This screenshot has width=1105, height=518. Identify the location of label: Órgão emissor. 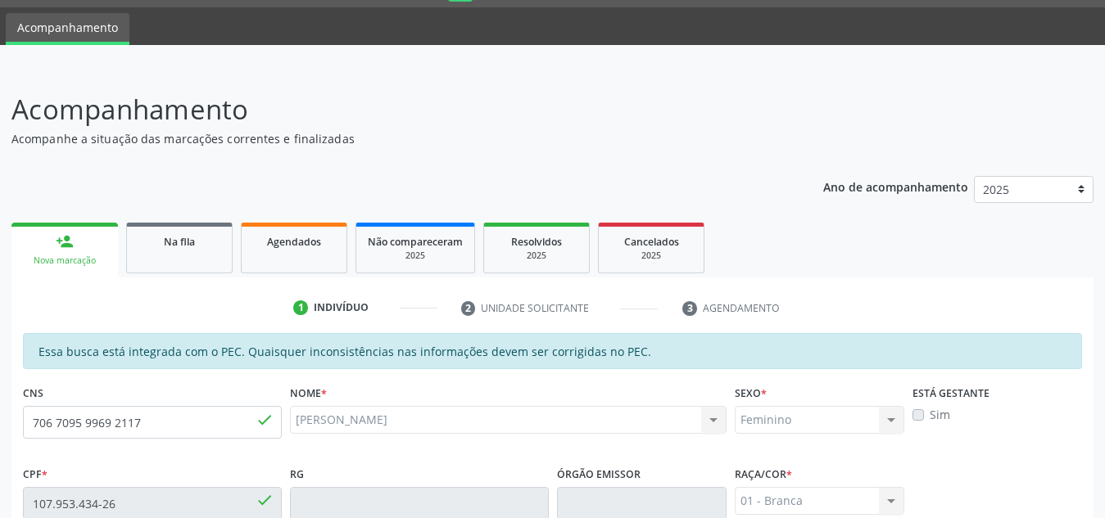
(599, 474).